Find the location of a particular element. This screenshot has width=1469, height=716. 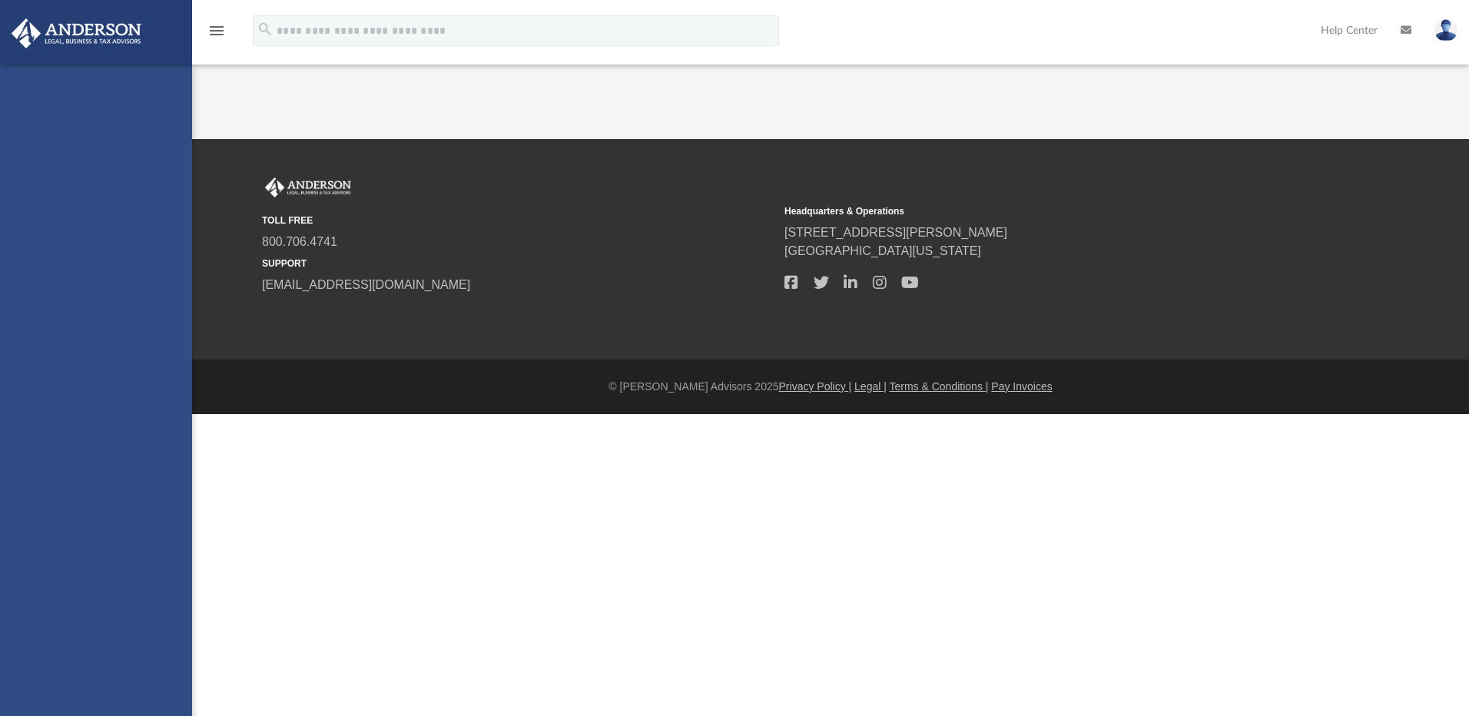

a: Legal | is located at coordinates (870, 386).